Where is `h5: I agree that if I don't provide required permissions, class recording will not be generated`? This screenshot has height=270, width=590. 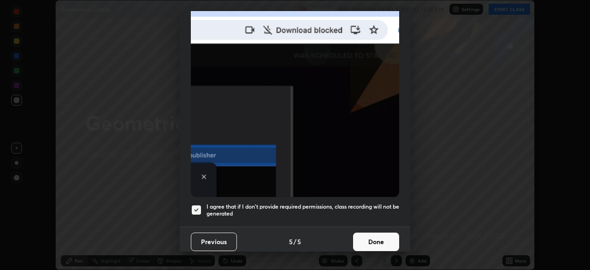 h5: I agree that if I don't provide required permissions, class recording will not be generated is located at coordinates (303, 210).